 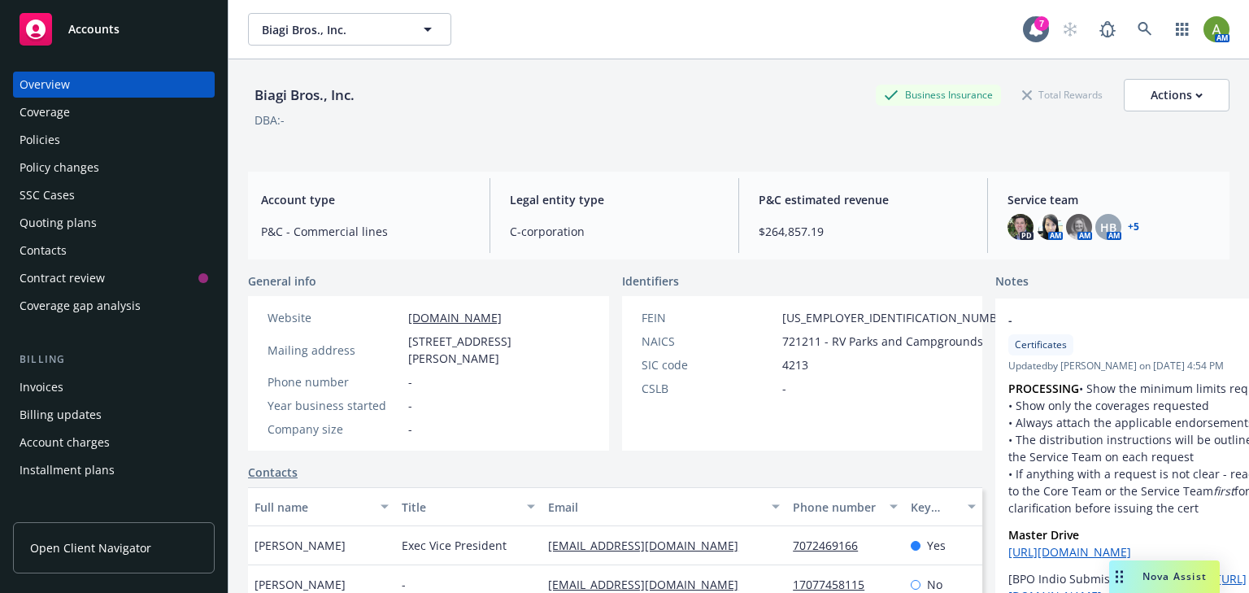 I want to click on a: +5, so click(x=1134, y=227).